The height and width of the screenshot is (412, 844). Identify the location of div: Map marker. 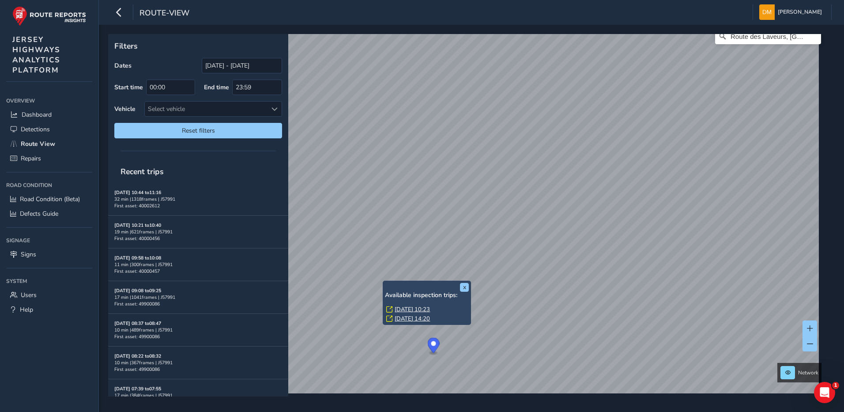
(434, 346).